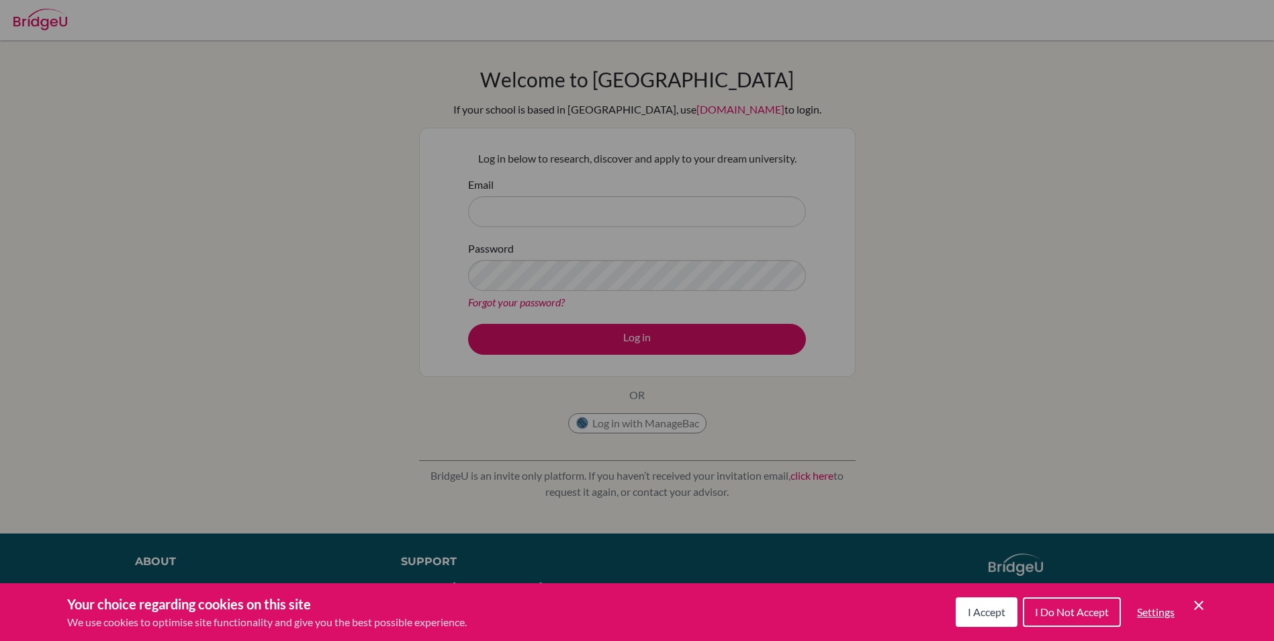 The height and width of the screenshot is (641, 1274). Describe the element at coordinates (267, 604) in the screenshot. I see `h3: Your choice regarding cookies on this site` at that location.